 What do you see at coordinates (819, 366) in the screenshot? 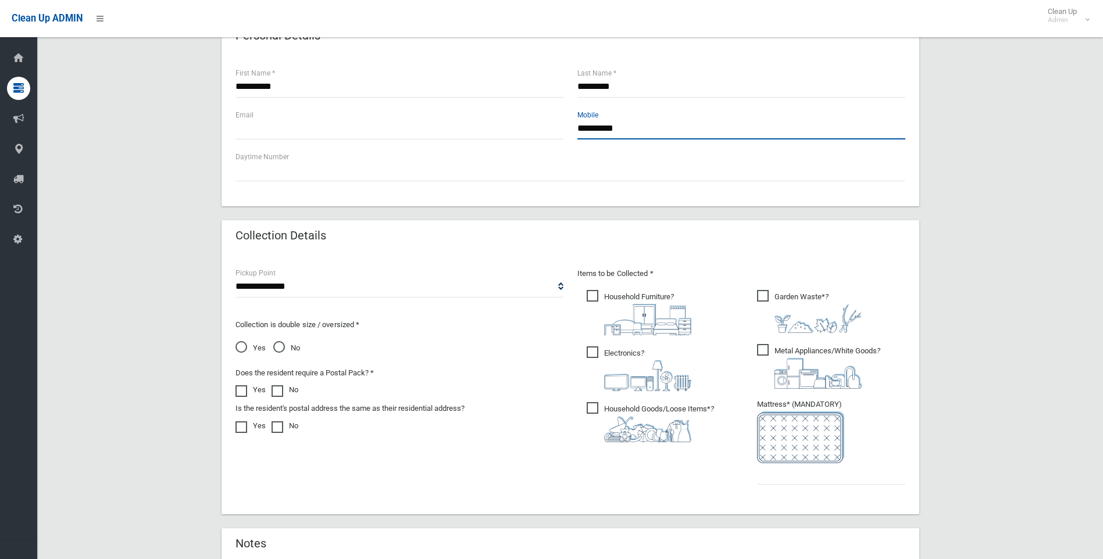
I see `span: Metal Appliances/White Goods` at bounding box center [819, 366].